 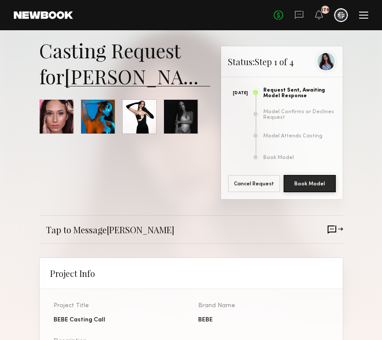 I want to click on div: Book Model, so click(x=299, y=157).